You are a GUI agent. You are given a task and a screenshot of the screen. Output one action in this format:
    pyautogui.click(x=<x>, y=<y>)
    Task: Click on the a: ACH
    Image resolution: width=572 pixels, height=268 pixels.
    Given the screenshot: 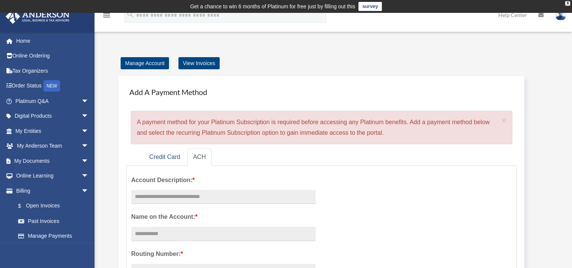 What is the action you would take?
    pyautogui.click(x=200, y=157)
    